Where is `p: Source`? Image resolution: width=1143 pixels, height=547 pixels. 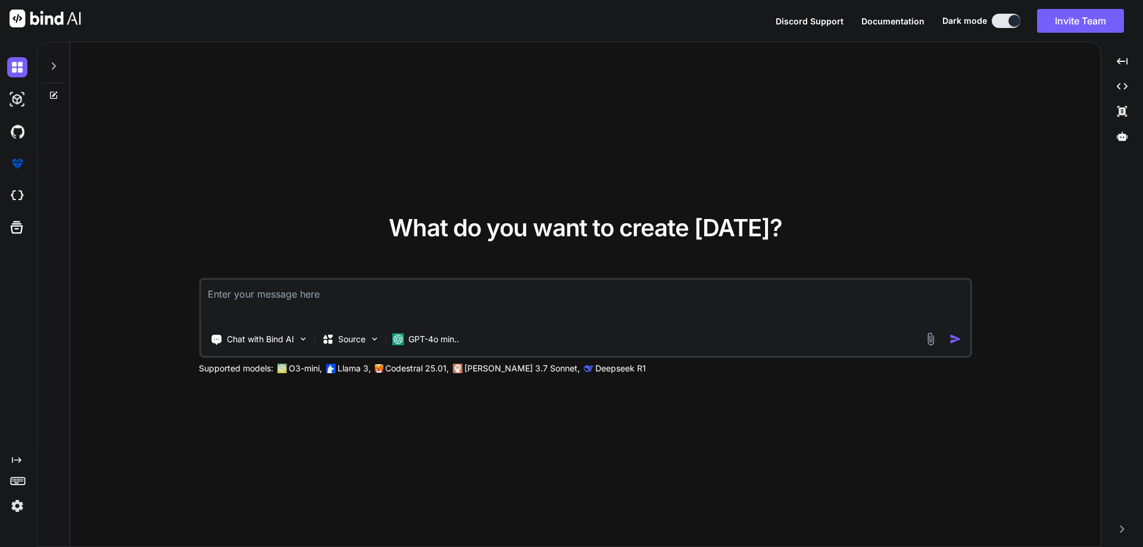
p: Source is located at coordinates (352, 339).